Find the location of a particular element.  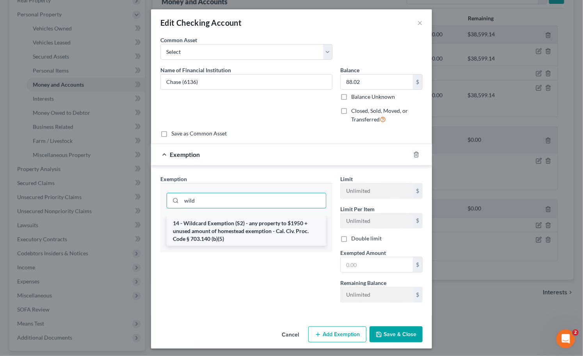

label: Double limit is located at coordinates (366, 238).